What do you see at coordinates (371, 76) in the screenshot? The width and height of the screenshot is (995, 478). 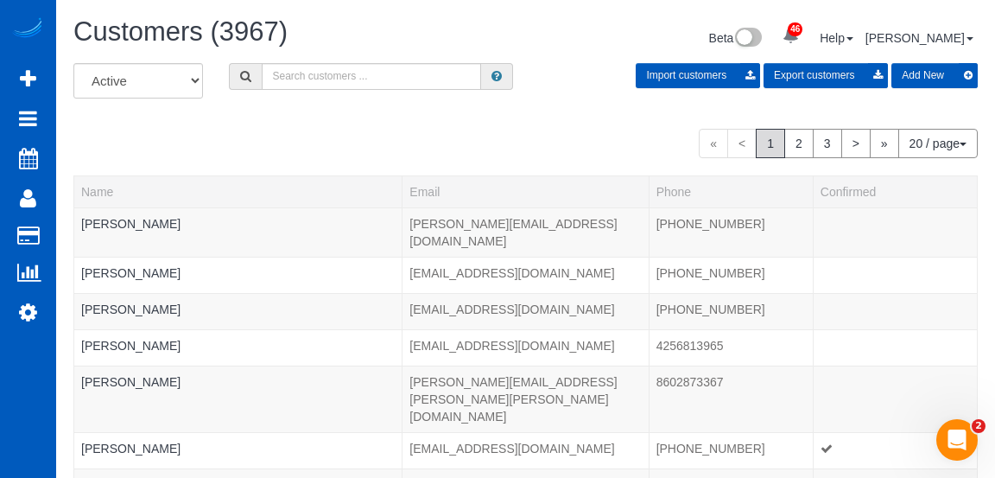 I see `input: Search customers ...` at bounding box center [371, 76].